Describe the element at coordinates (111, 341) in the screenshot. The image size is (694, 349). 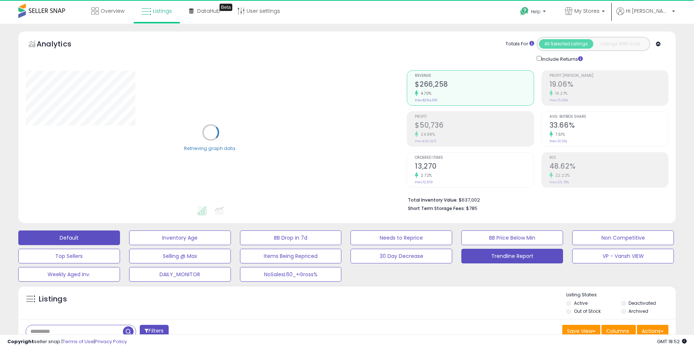
I see `a: Privacy Policy` at that location.